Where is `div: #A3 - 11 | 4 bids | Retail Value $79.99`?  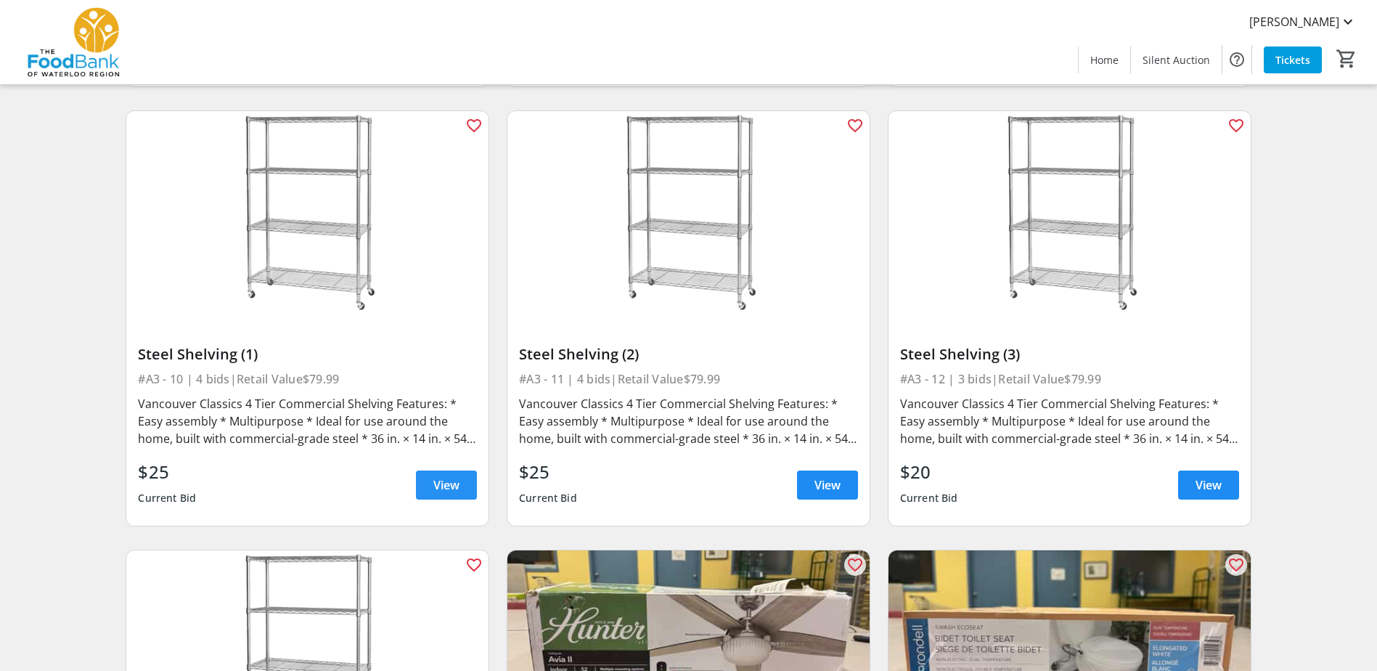
div: #A3 - 11 | 4 bids | Retail Value $79.99 is located at coordinates (688, 379).